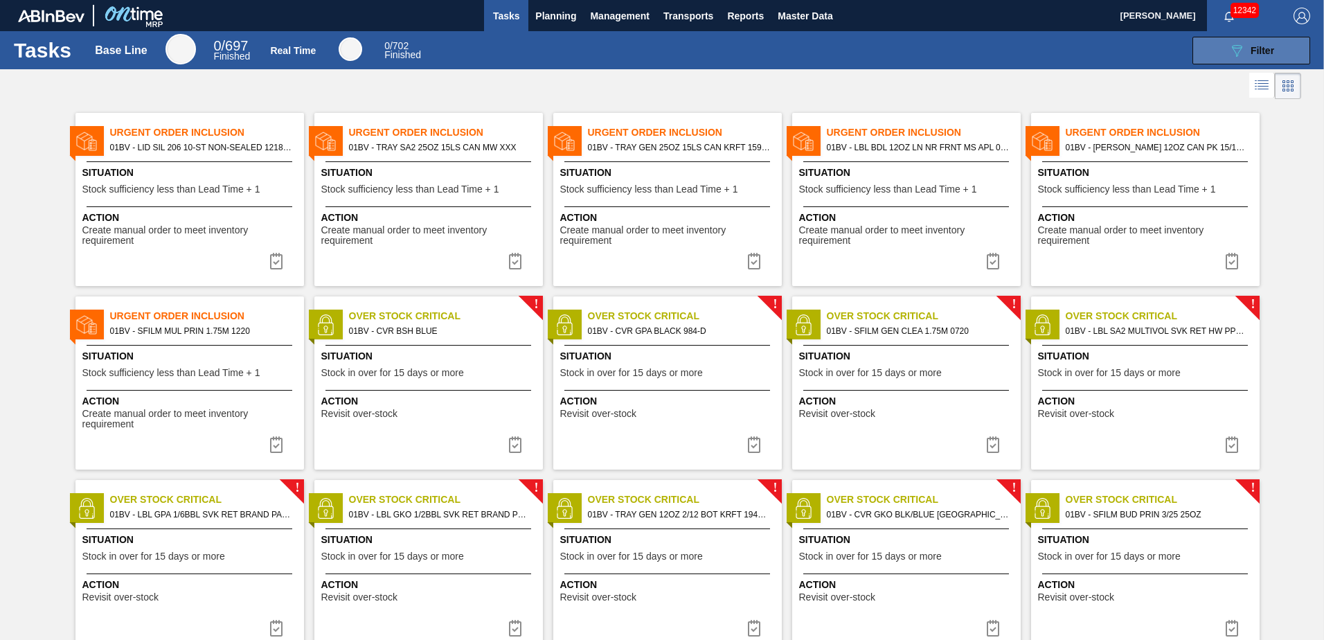 This screenshot has width=1324, height=640. I want to click on div: Base Line, so click(231, 51).